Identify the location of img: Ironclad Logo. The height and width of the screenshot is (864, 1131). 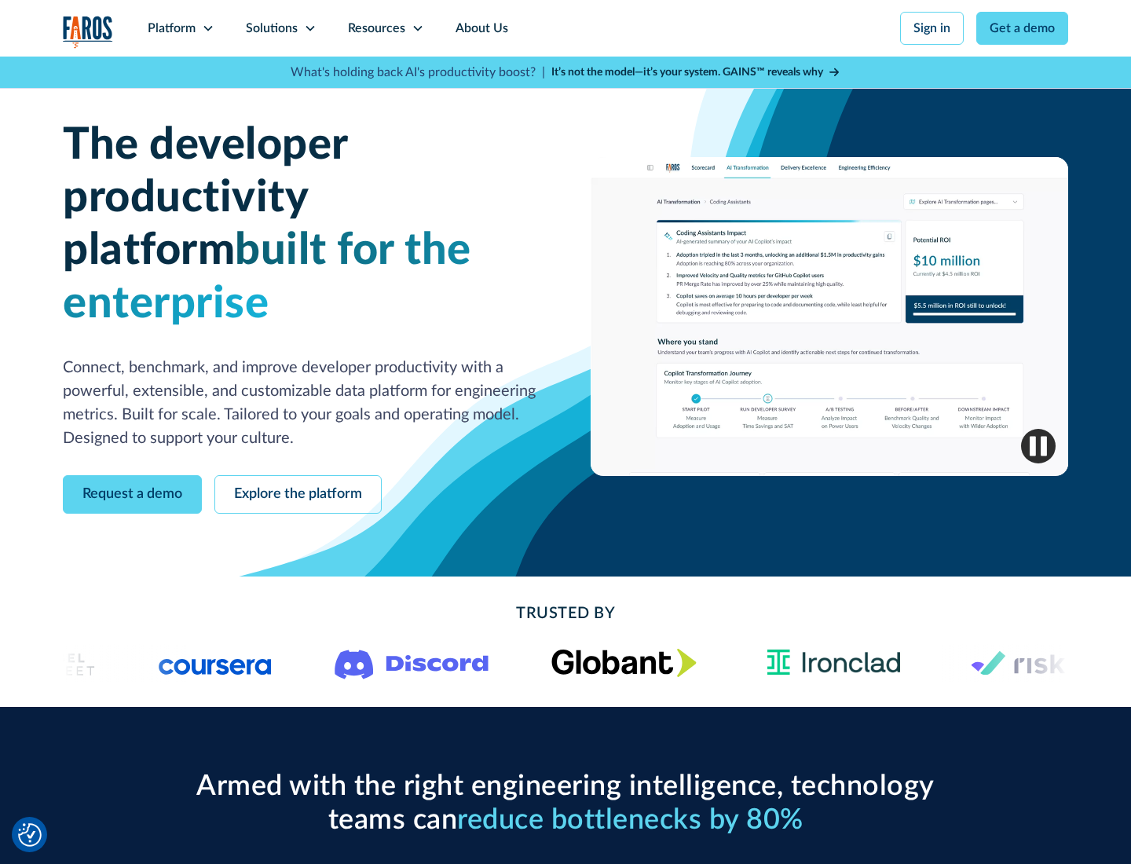
(833, 663).